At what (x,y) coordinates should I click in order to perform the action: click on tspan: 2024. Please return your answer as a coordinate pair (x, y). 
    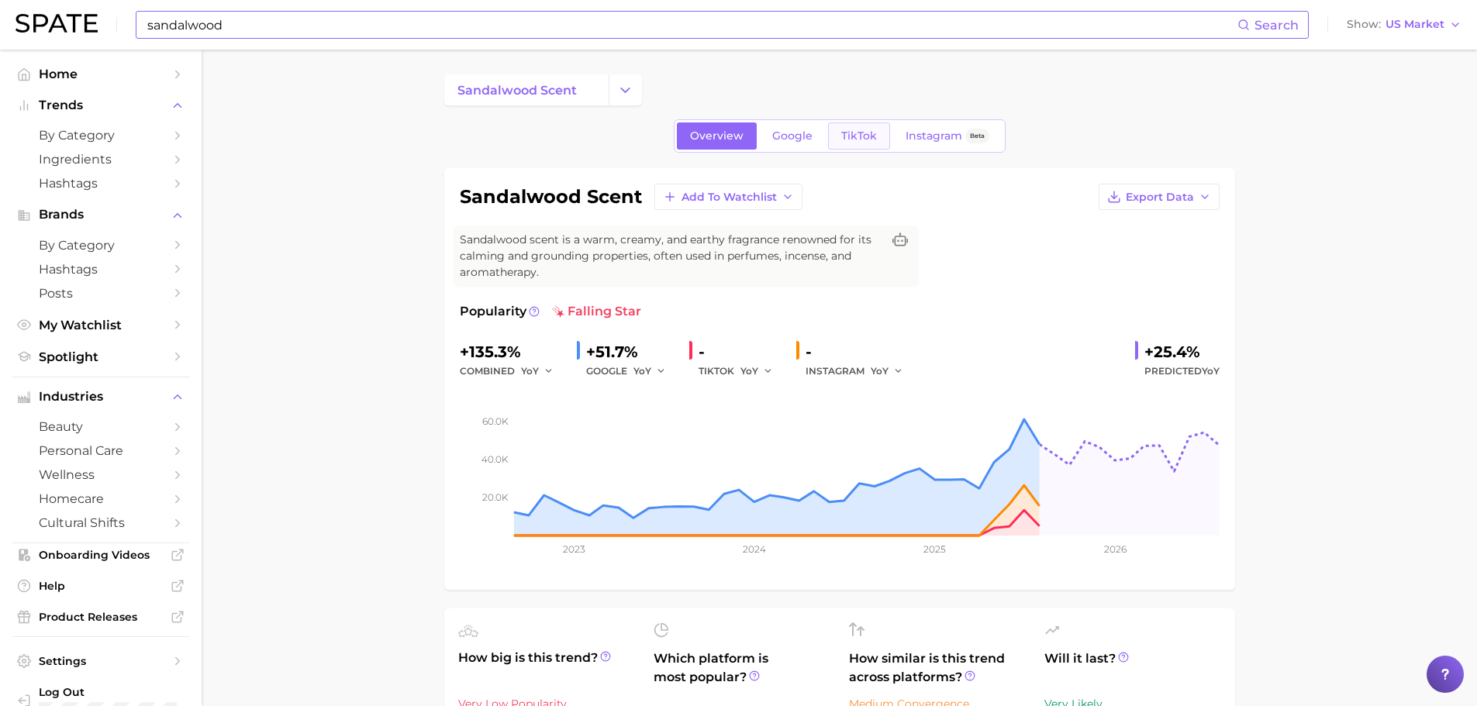
    Looking at the image, I should click on (754, 549).